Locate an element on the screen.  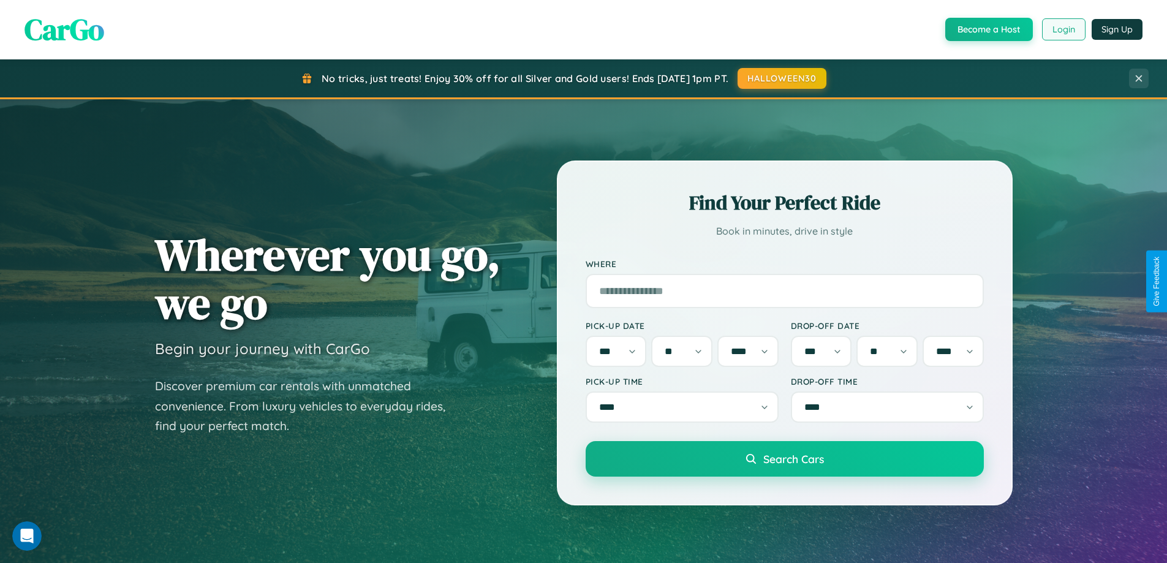
button: Sign Up is located at coordinates (1117, 29).